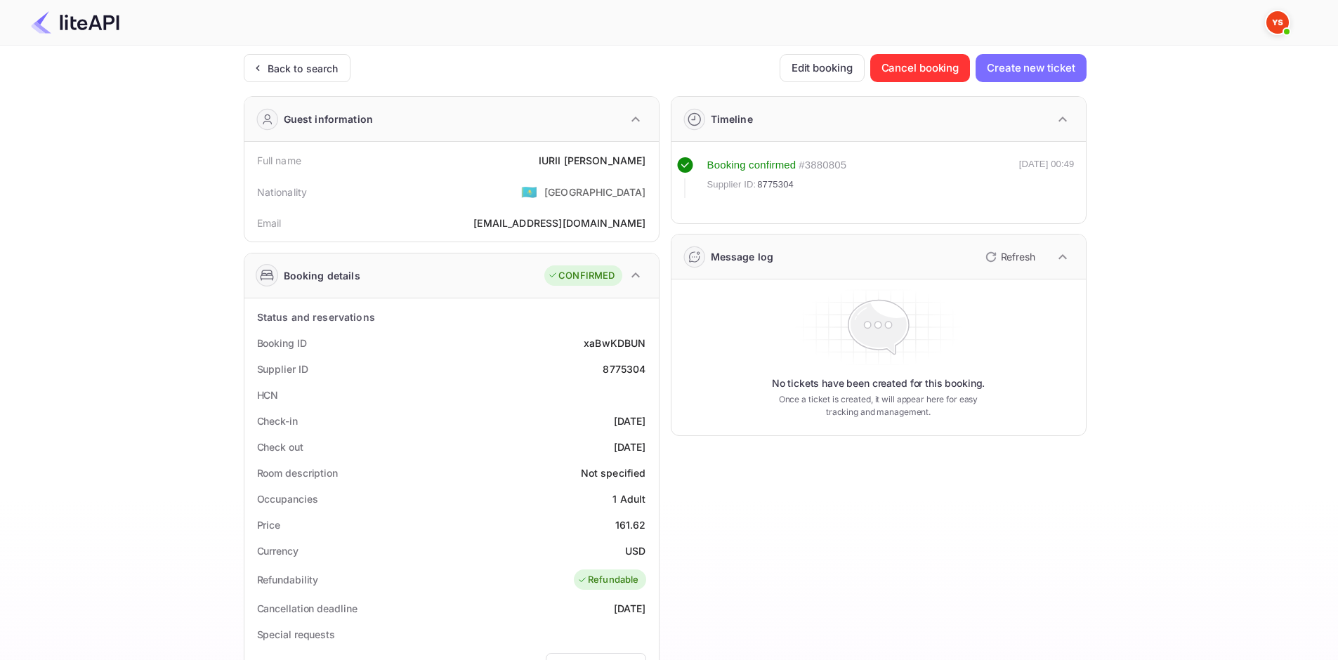 The height and width of the screenshot is (660, 1338). What do you see at coordinates (752, 165) in the screenshot?
I see `div: Booking confirmed` at bounding box center [752, 165].